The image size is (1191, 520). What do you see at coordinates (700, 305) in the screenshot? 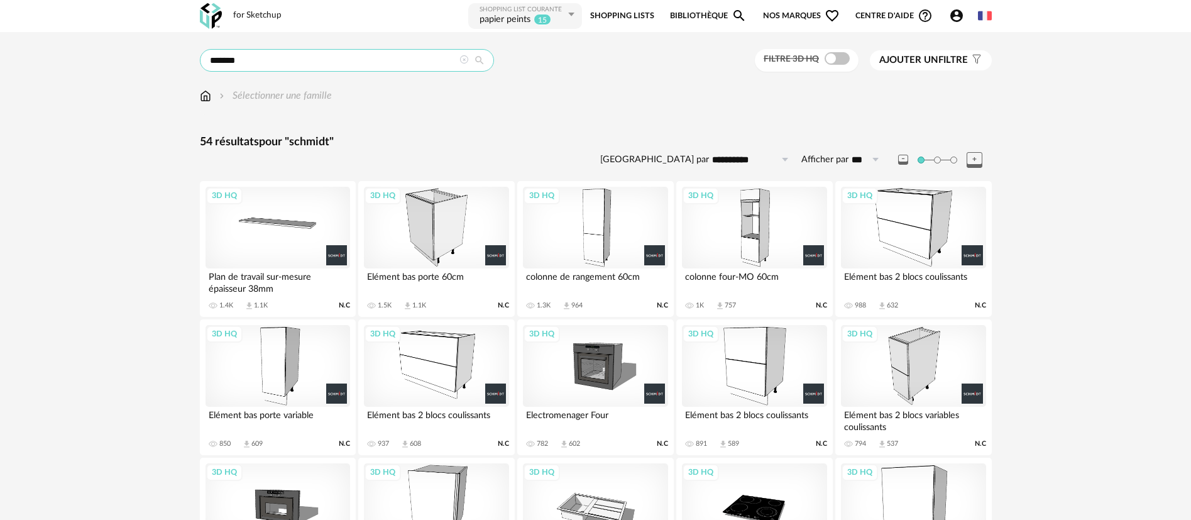
I see `div: 1K` at bounding box center [700, 305].